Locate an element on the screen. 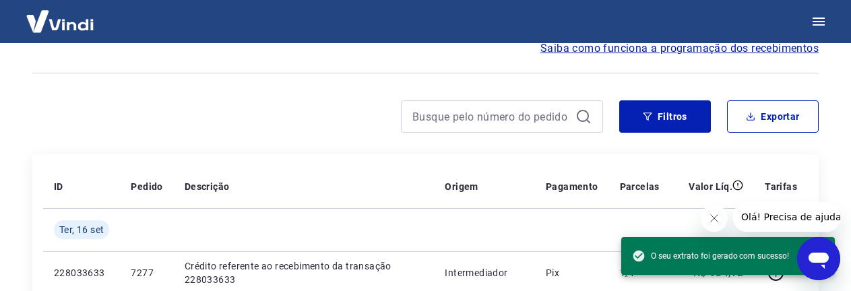 This screenshot has height=291, width=851. button: Filtros is located at coordinates (665, 117).